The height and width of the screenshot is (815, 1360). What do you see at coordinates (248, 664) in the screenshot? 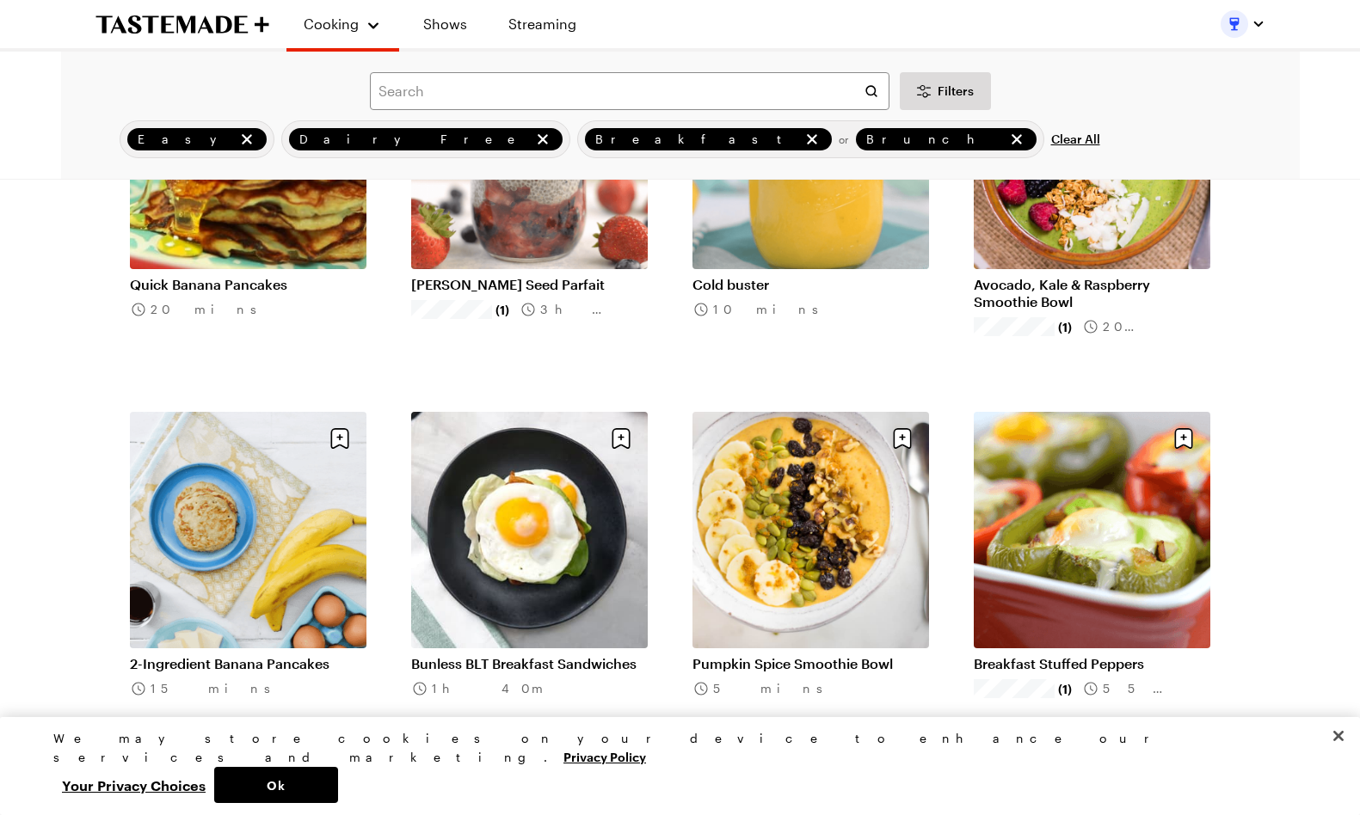
I see `a: 2-Ingredient Banana Pancakes` at bounding box center [248, 664].